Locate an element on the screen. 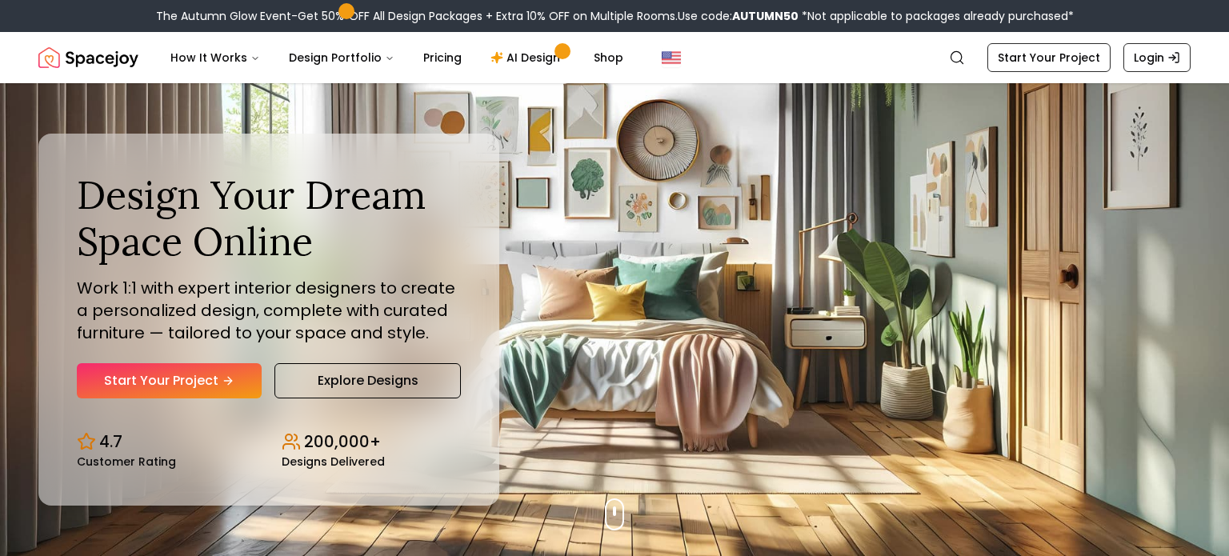  a: AI Design is located at coordinates (527, 58).